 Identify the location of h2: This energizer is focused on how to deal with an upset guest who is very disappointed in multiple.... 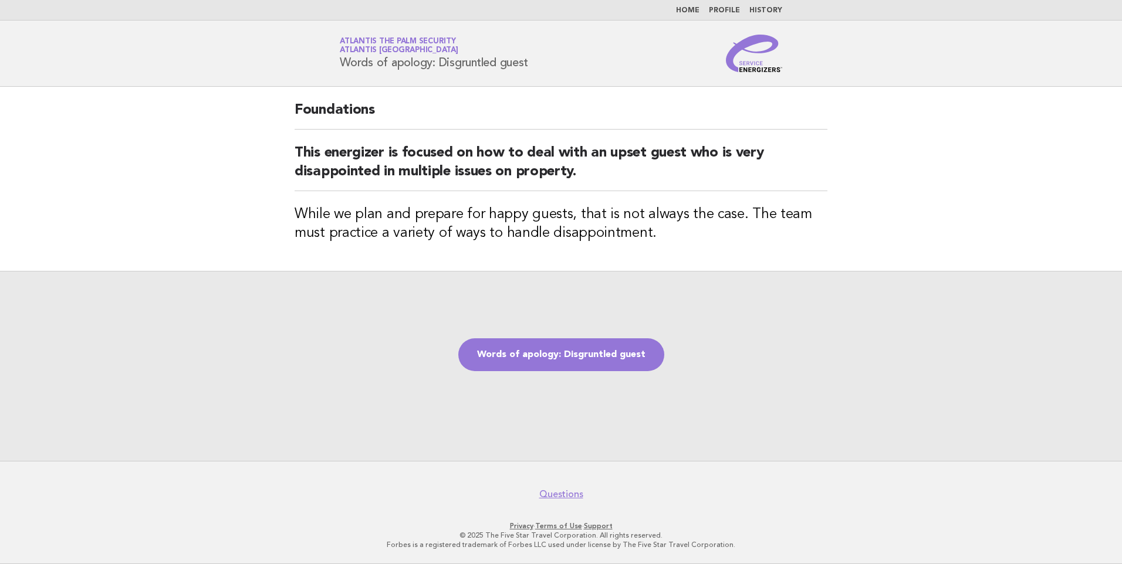
(561, 167).